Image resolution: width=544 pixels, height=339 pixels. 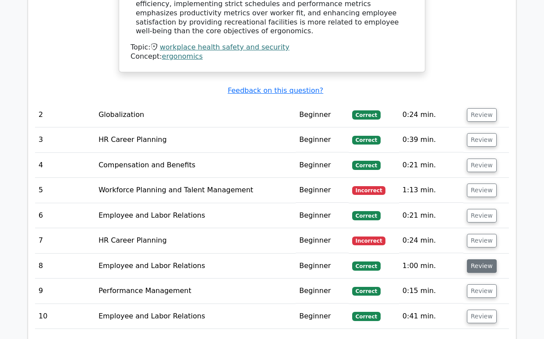 I want to click on td: 0:15 min., so click(x=431, y=291).